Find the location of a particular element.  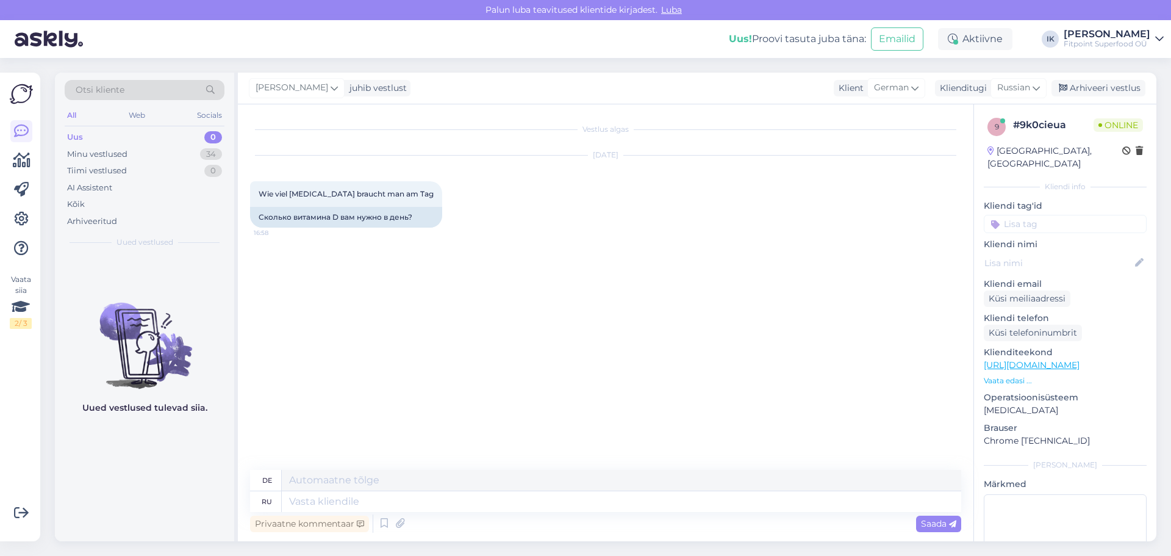

div: ru is located at coordinates (267, 502).